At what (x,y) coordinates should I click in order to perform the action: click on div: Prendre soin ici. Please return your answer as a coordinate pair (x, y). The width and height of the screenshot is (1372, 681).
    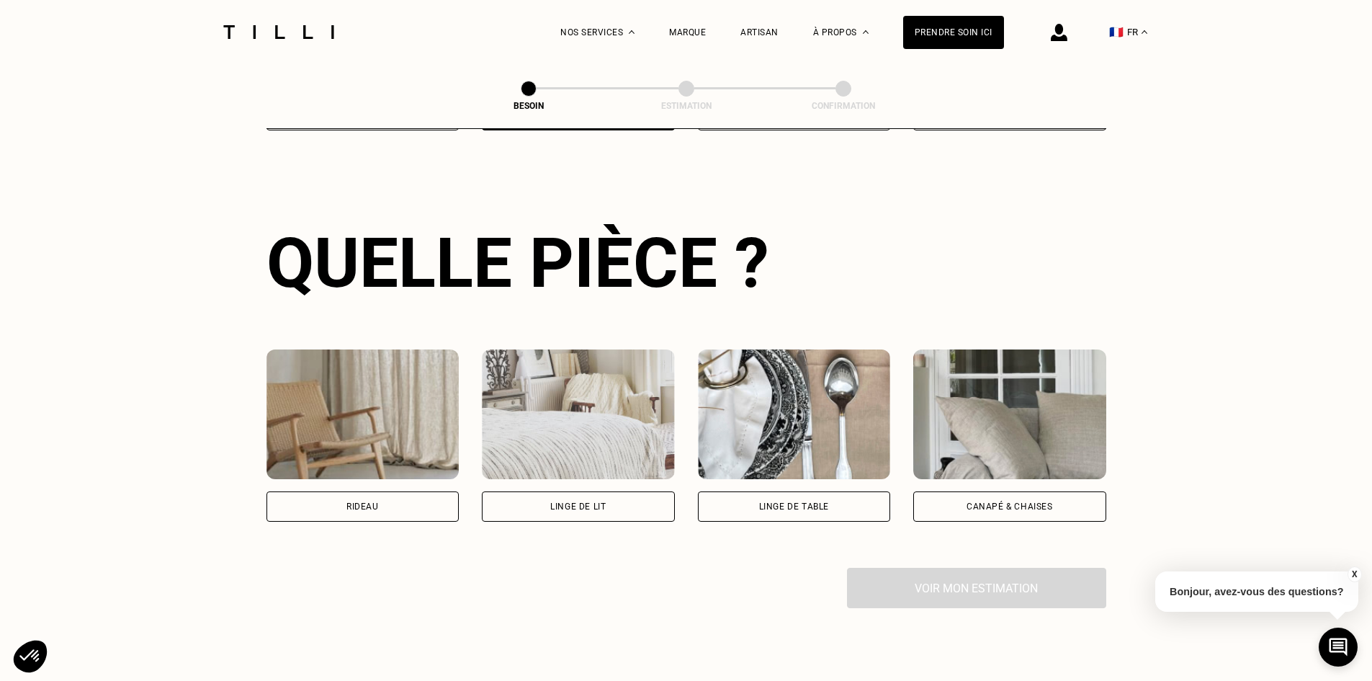
    Looking at the image, I should click on (954, 32).